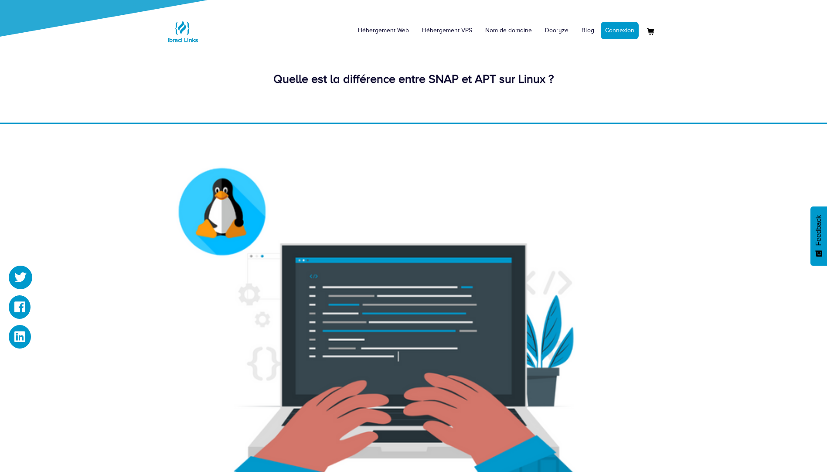 The image size is (827, 472). I want to click on a: Logo Ibraci Links, so click(183, 27).